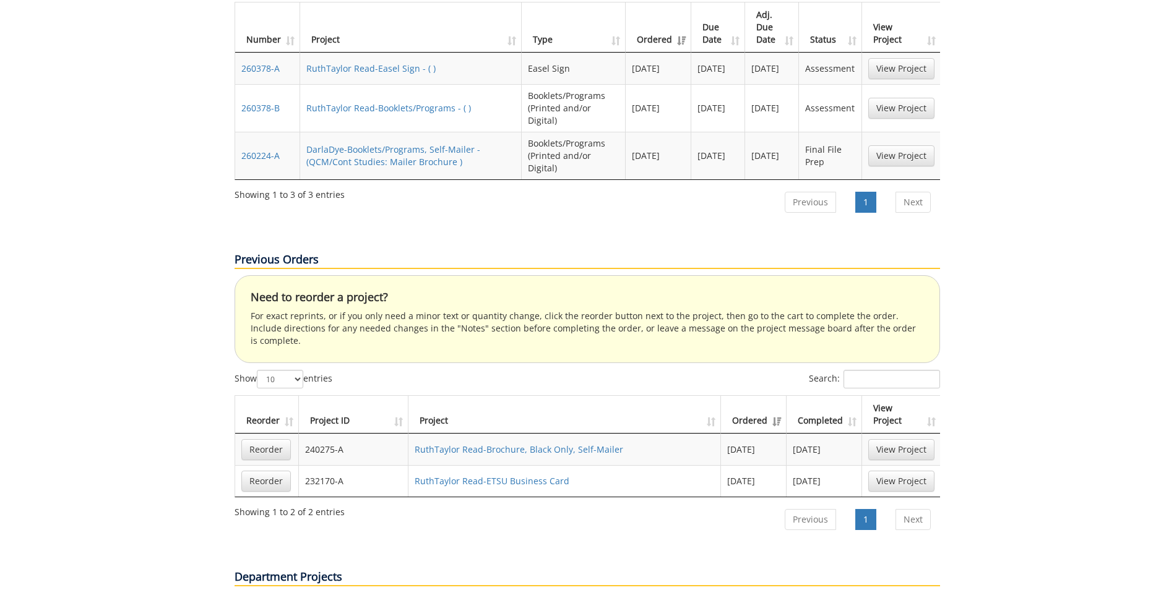 The width and height of the screenshot is (1174, 590). Describe the element at coordinates (492, 481) in the screenshot. I see `a: RuthTaylor Read-ETSU Business Card` at that location.